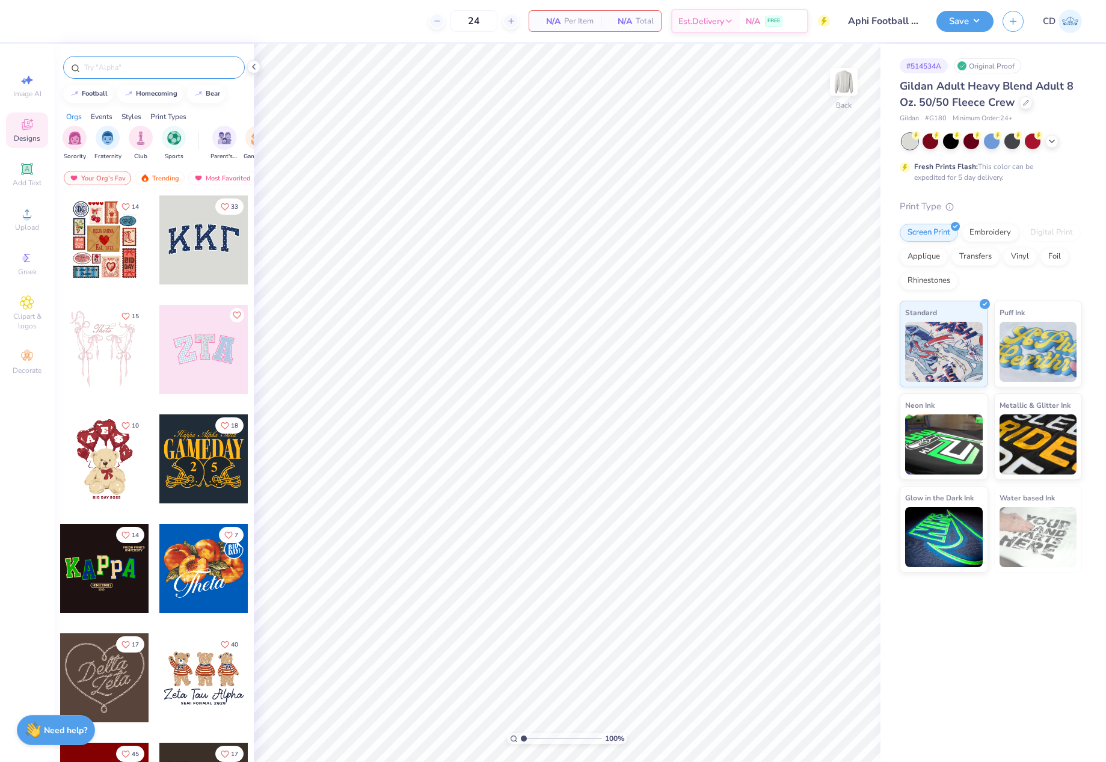 The height and width of the screenshot is (762, 1106). Describe the element at coordinates (987, 66) in the screenshot. I see `div: Original Proof` at that location.